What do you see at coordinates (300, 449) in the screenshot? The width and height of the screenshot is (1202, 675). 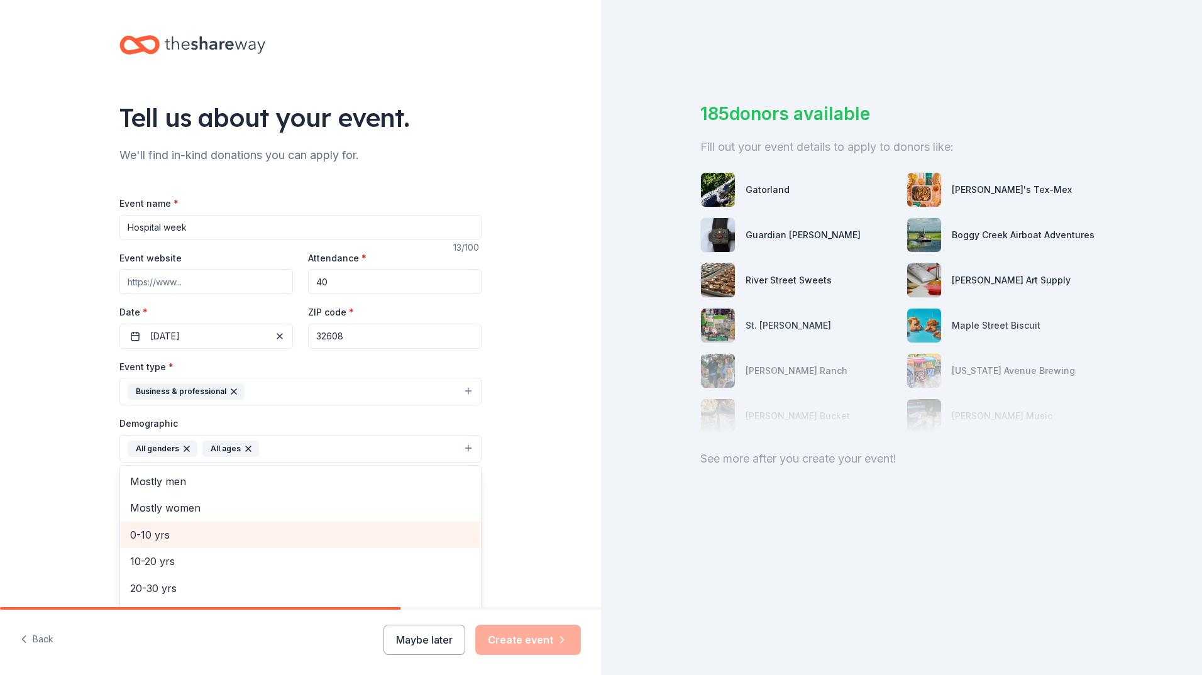 I see `button: All gendersAll ages` at bounding box center [300, 449].